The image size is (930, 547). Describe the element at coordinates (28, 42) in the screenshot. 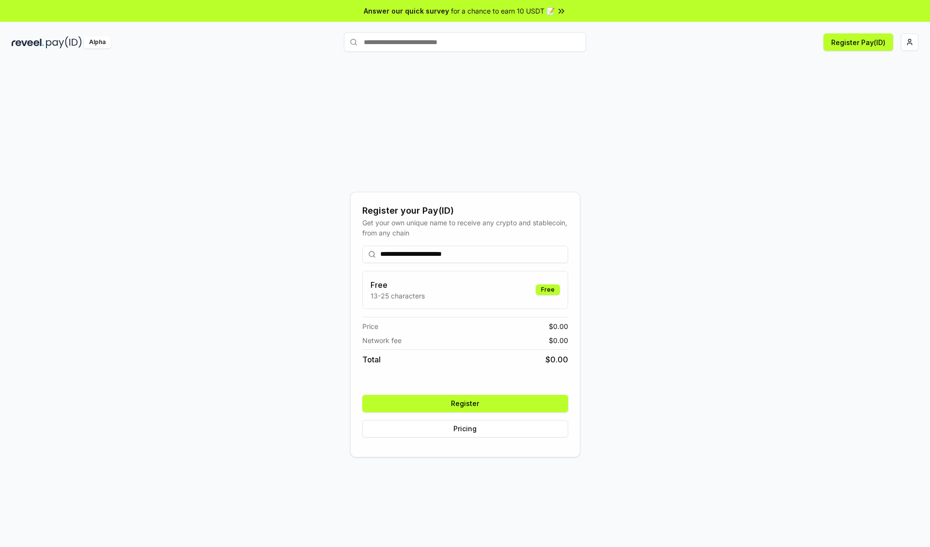

I see `img: reveel_dark` at that location.